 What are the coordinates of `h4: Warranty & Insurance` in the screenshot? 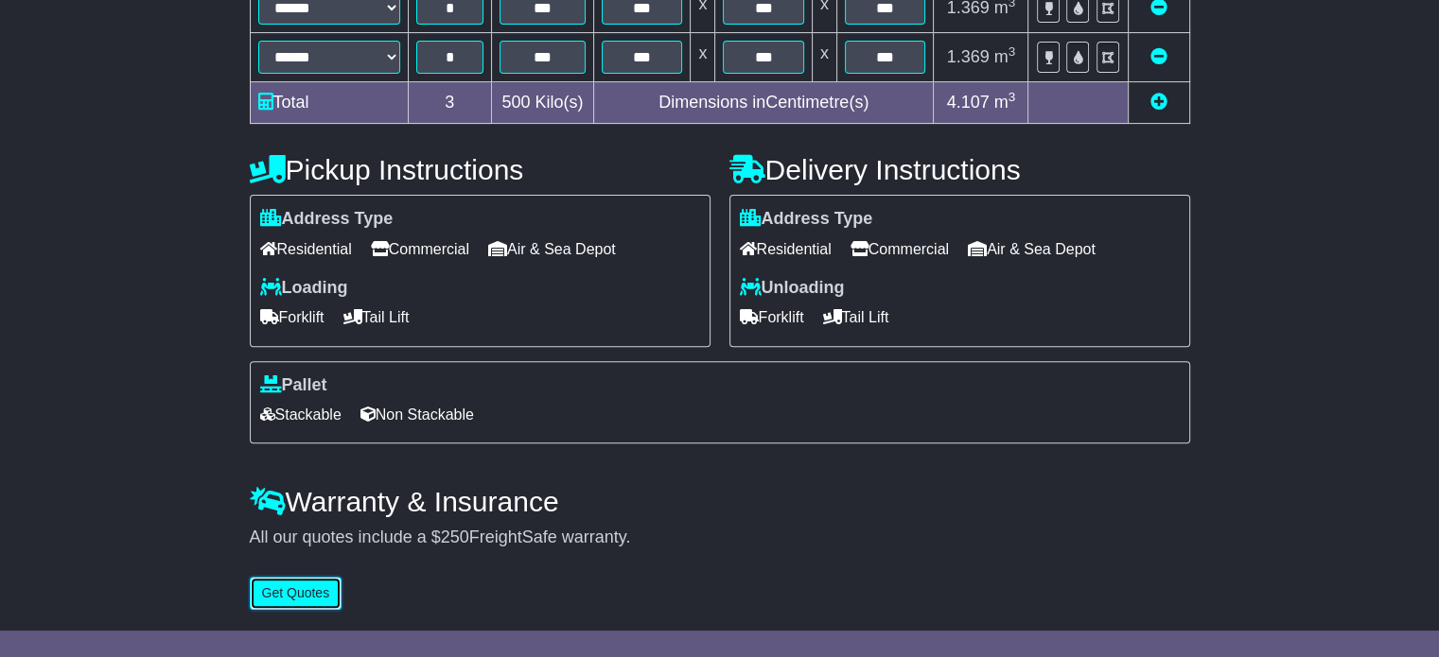 It's located at (720, 501).